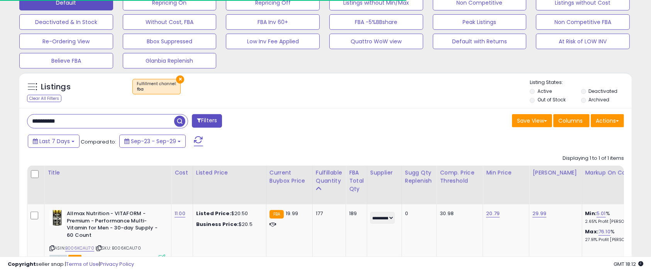 Image resolution: width=651 pixels, height=272 pixels. What do you see at coordinates (628, 263) in the screenshot?
I see `span: 2025-10-8 18:12 GMT` at bounding box center [628, 263].